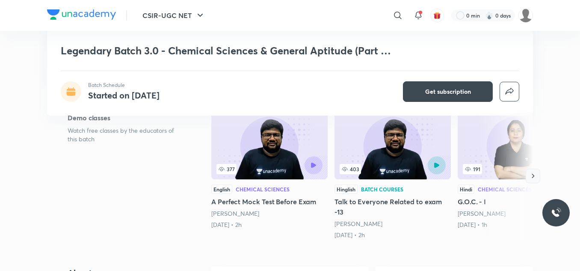  I want to click on div: English, so click(222, 189).